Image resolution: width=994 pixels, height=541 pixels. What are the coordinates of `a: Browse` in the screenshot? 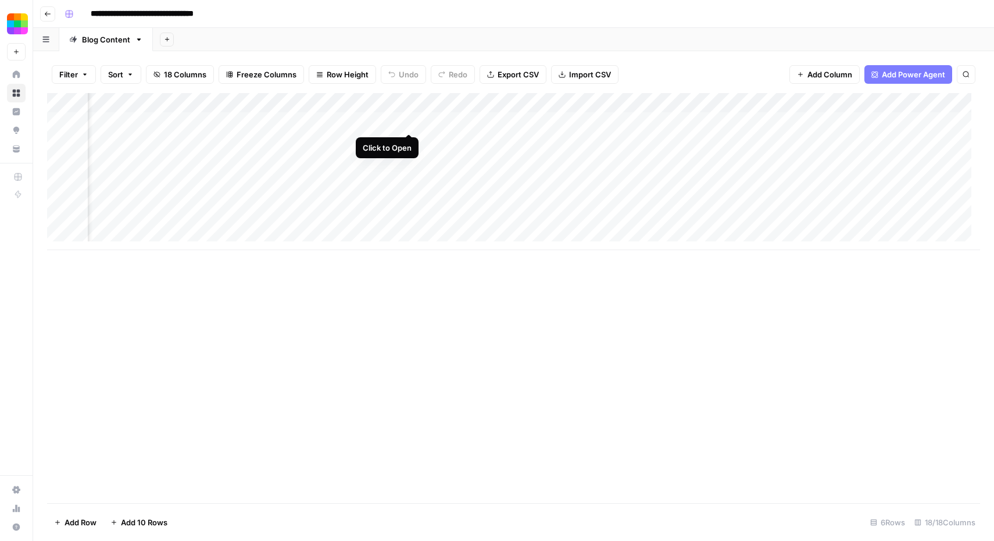 It's located at (16, 93).